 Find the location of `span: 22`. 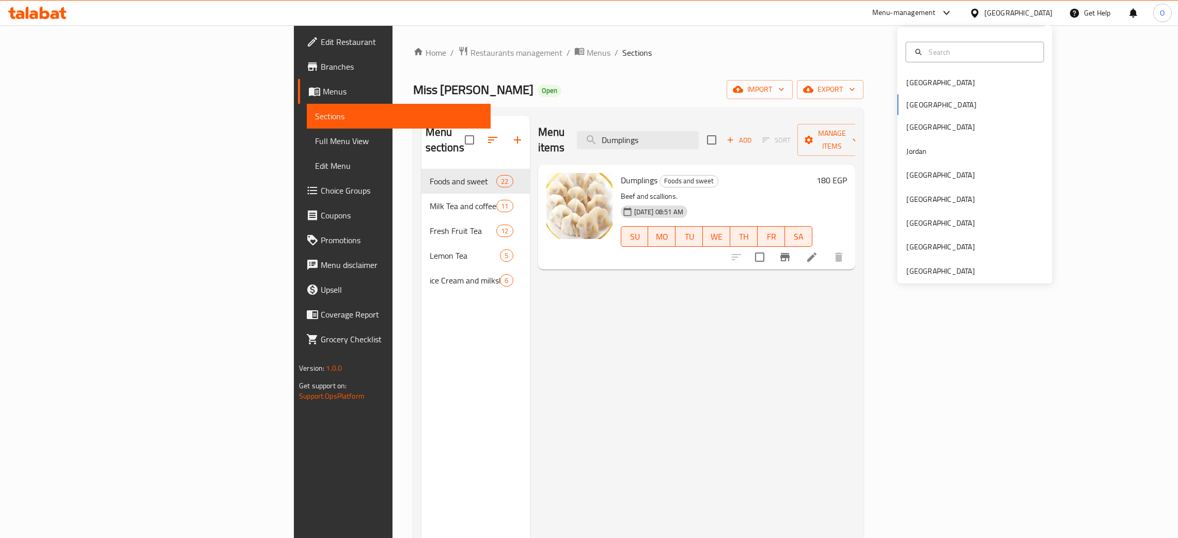

span: 22 is located at coordinates (505, 181).